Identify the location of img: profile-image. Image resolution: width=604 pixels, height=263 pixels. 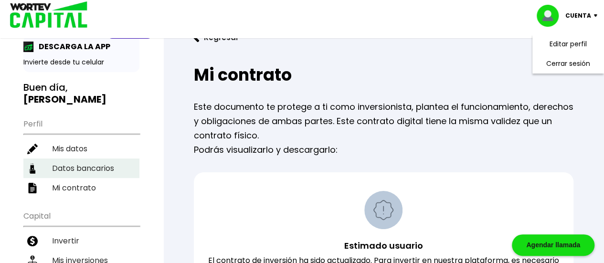
(551, 16).